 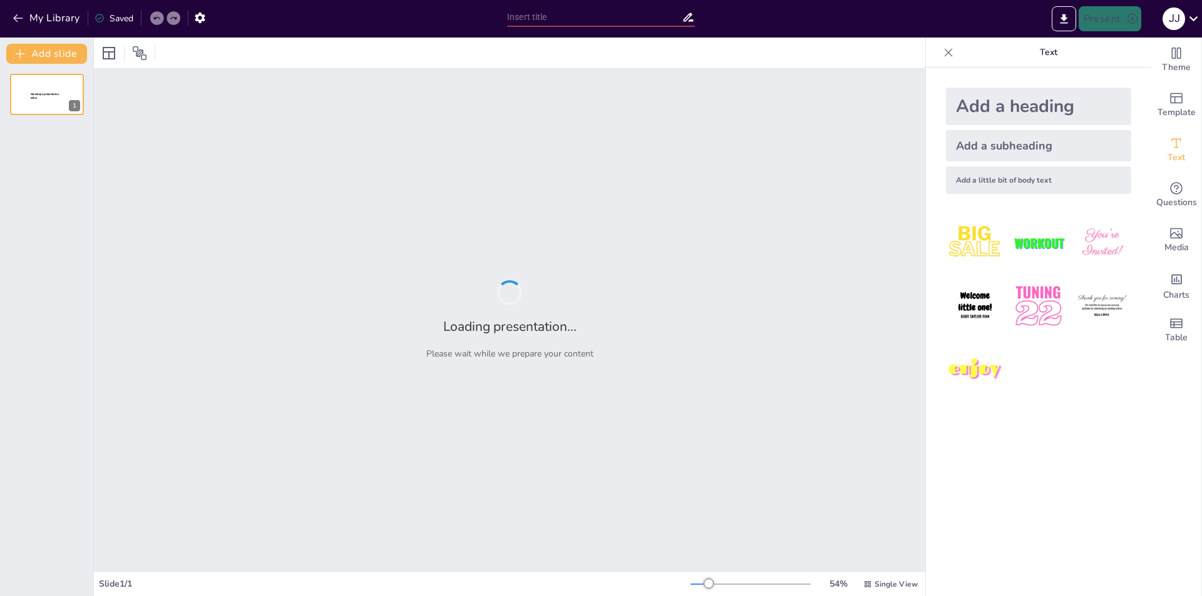 I want to click on div: Add a little bit of body text, so click(x=1038, y=180).